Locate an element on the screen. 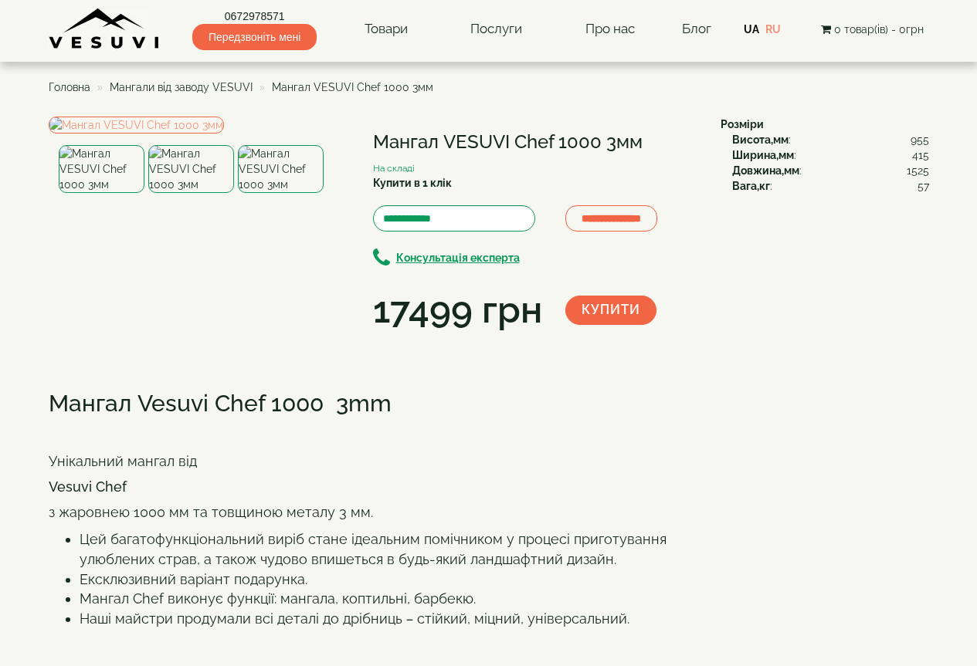 This screenshot has height=666, width=977. span: 1525 is located at coordinates (917, 171).